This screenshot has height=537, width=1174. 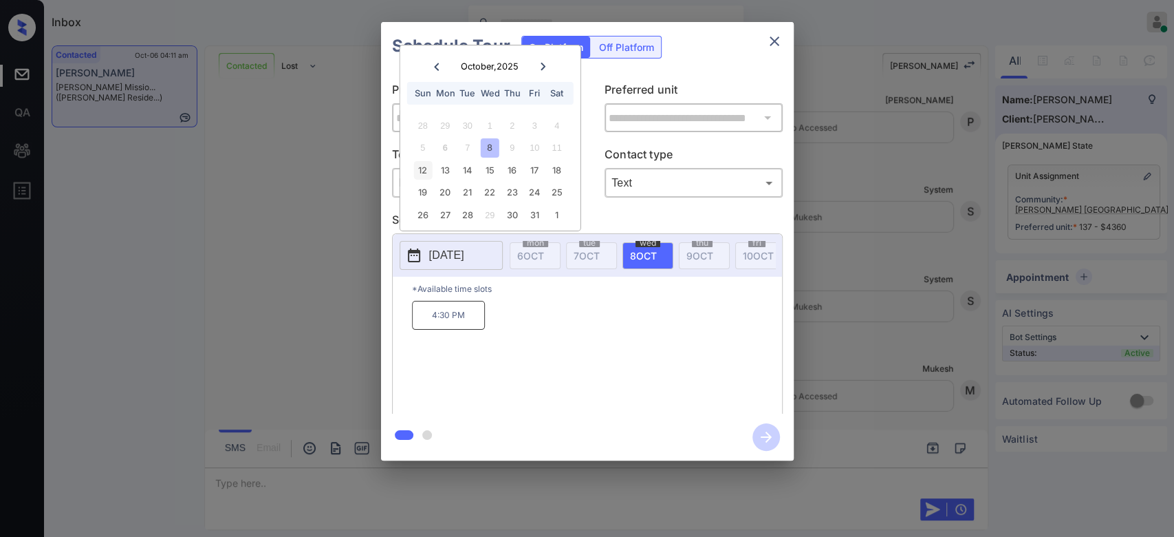 What do you see at coordinates (534, 215) in the screenshot?
I see `div: Choose Friday, October 31st, 2025` at bounding box center [534, 215].